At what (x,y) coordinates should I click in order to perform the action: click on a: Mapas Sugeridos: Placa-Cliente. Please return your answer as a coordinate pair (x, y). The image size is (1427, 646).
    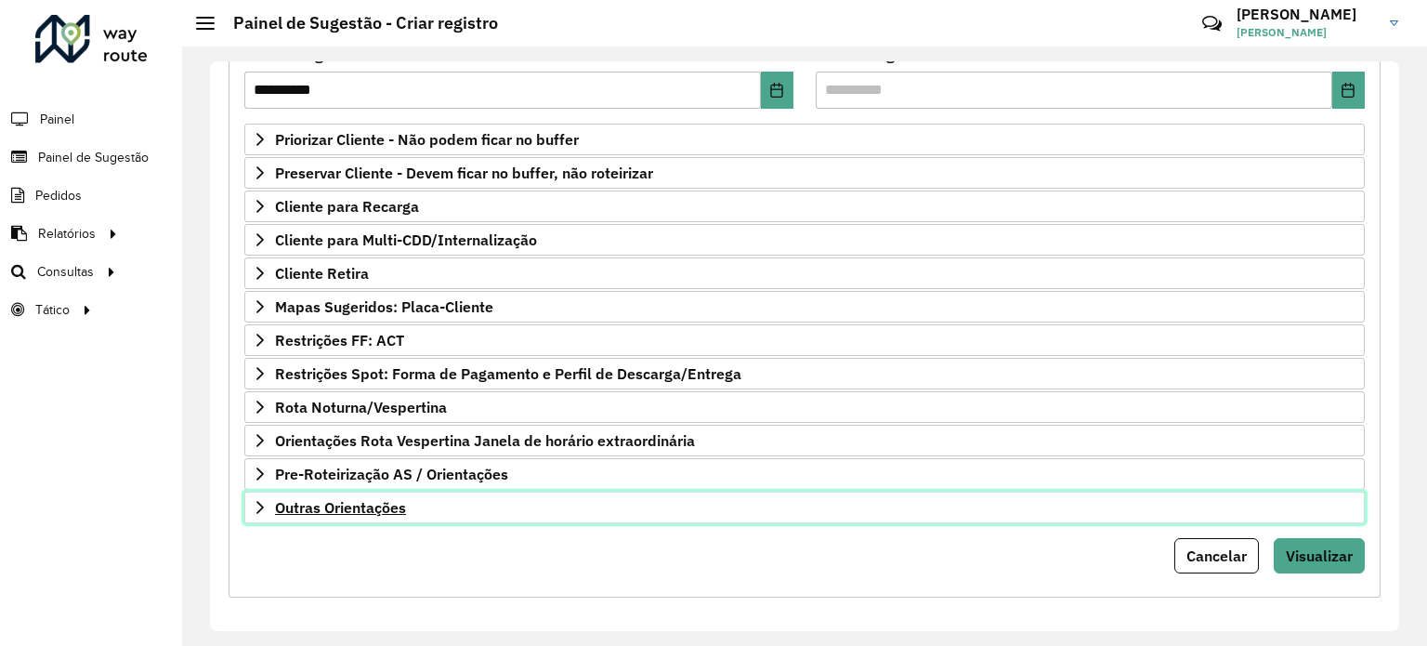
    Looking at the image, I should click on (805, 307).